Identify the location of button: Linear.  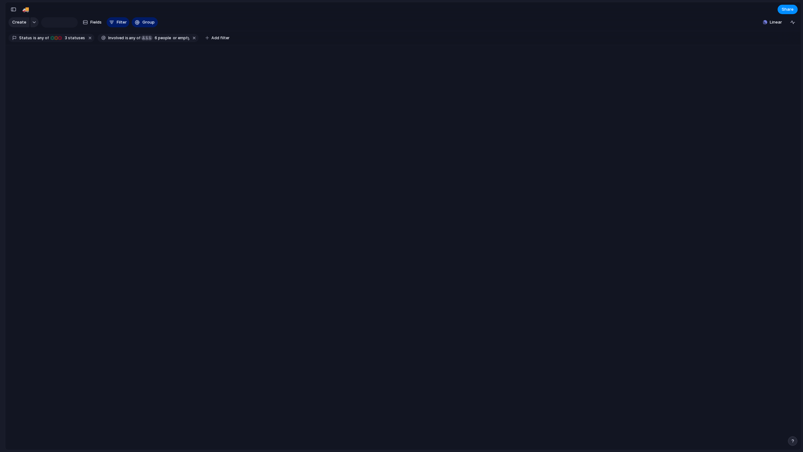
(772, 22).